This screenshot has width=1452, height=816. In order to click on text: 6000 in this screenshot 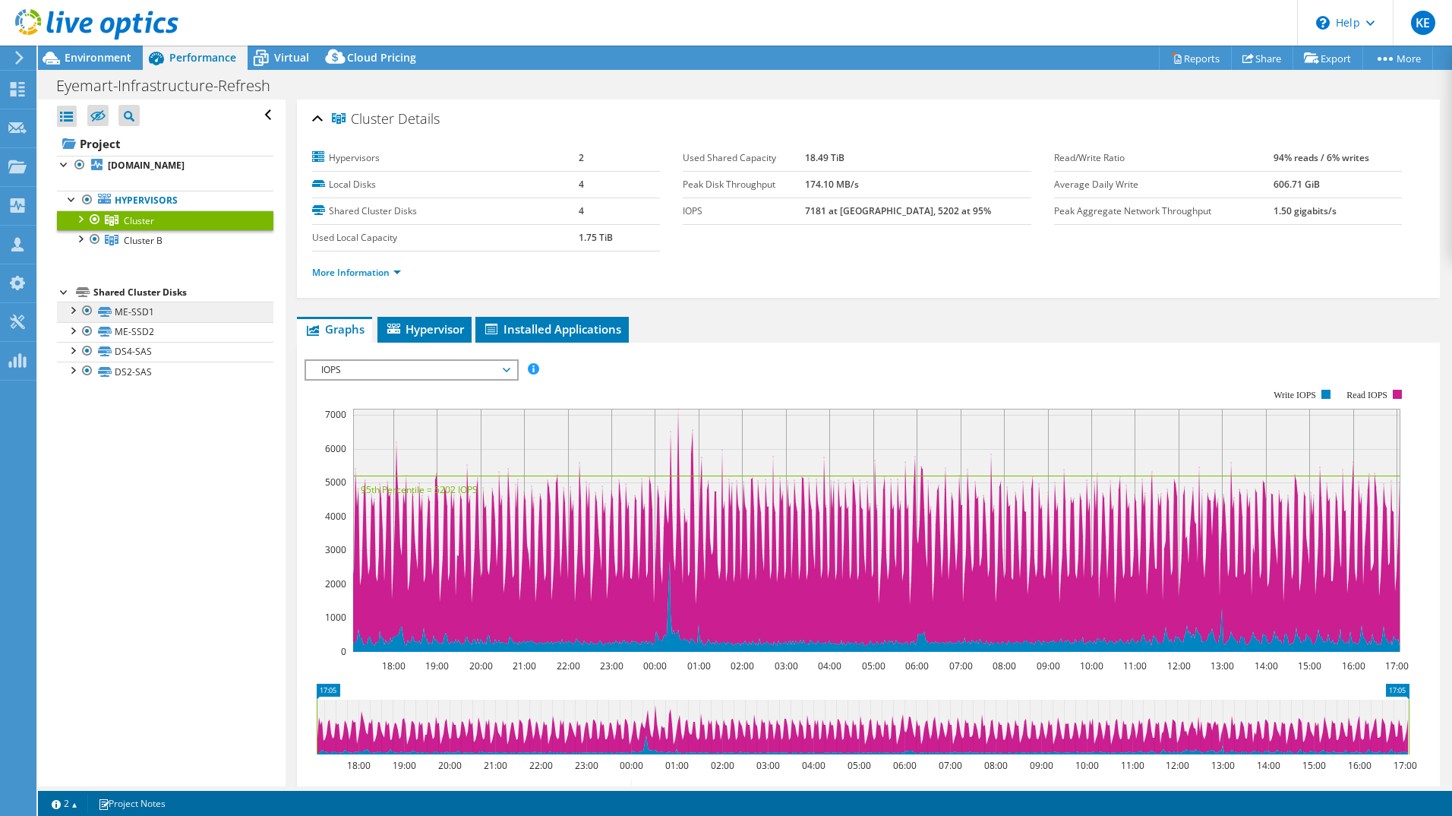, I will do `click(336, 448)`.